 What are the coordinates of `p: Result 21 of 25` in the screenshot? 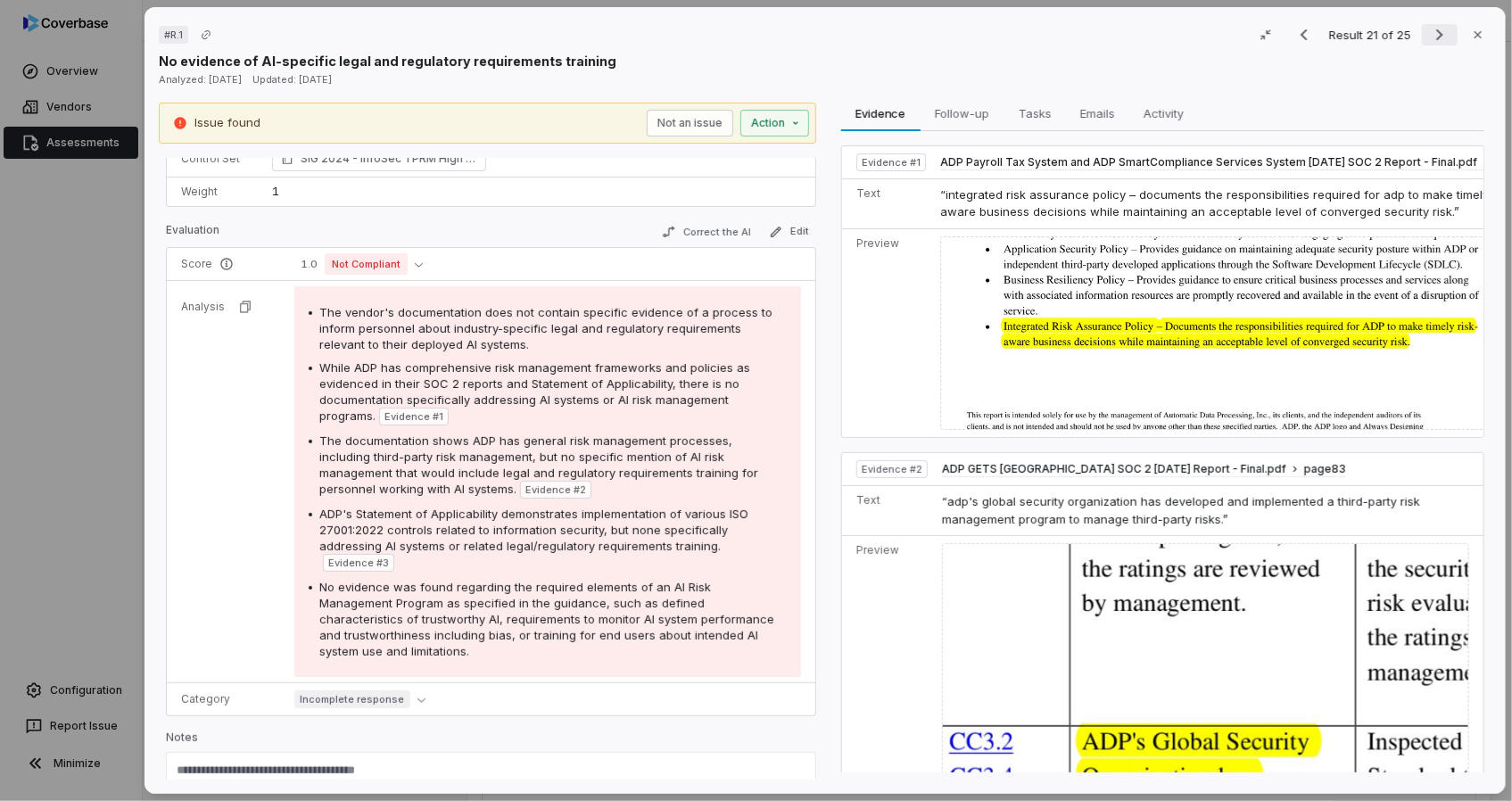 It's located at (1371, 35).